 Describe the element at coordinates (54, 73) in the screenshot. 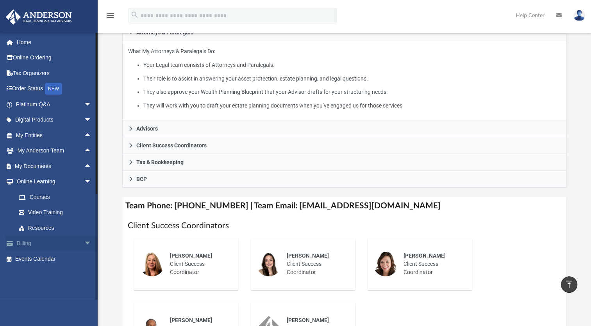

I see `a: Tax Organizers` at that location.